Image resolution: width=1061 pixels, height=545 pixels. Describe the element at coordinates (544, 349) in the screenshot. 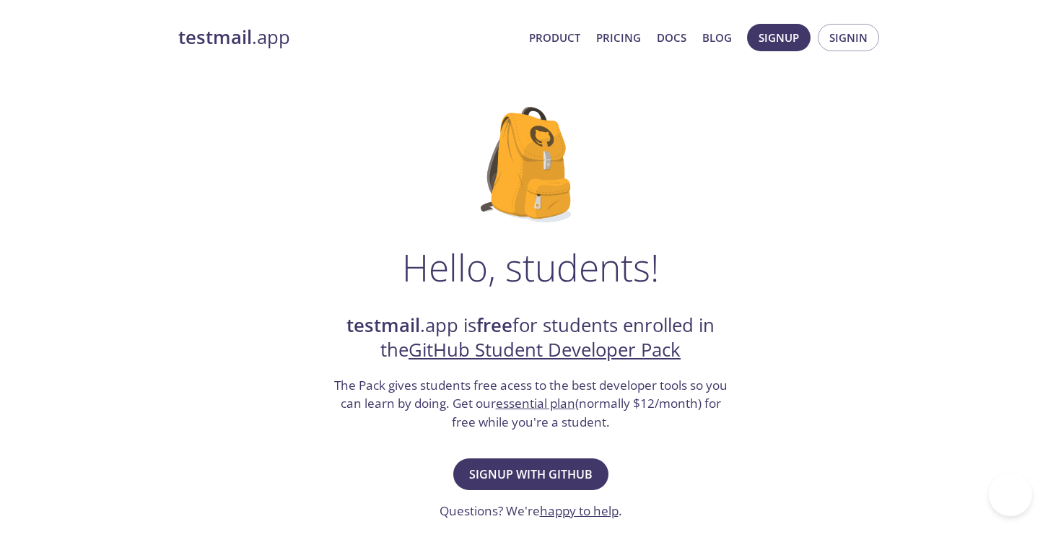

I see `a: GitHub Student Developer Pack` at that location.